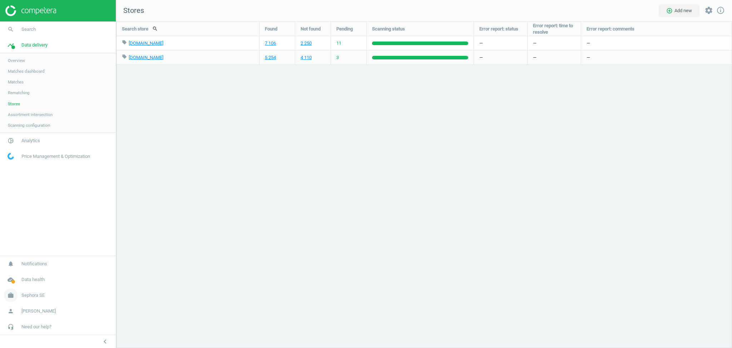  I want to click on span: Analytics, so click(31, 141).